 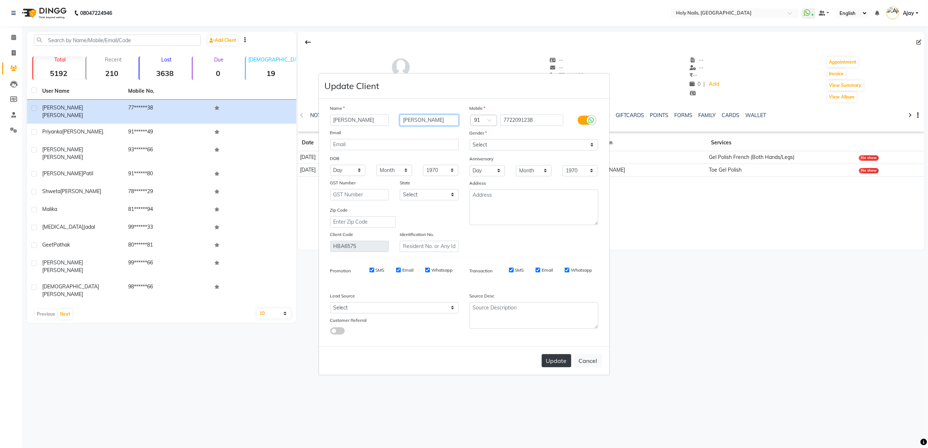 What do you see at coordinates (348, 321) in the screenshot?
I see `label: Customer Referral` at bounding box center [348, 321].